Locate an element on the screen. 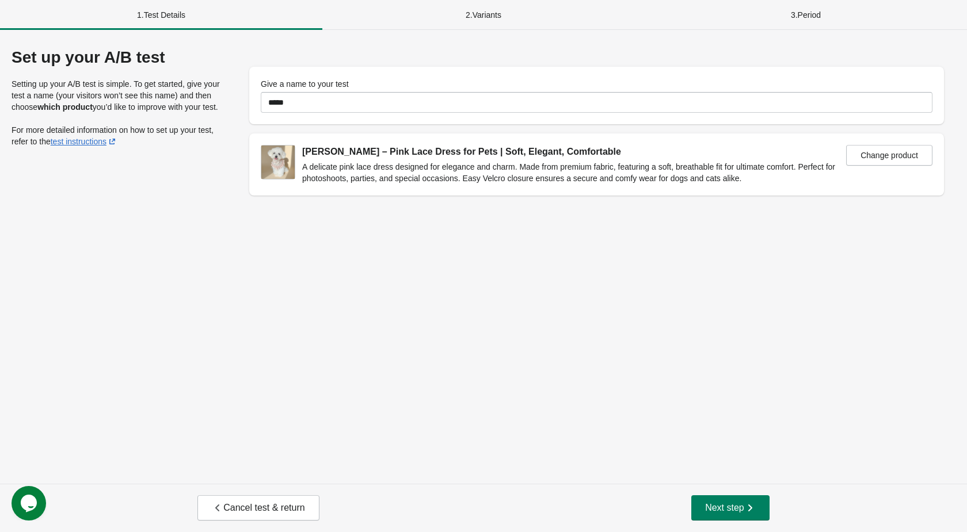 The height and width of the screenshot is (532, 967). button: Next step is located at coordinates (731, 508).